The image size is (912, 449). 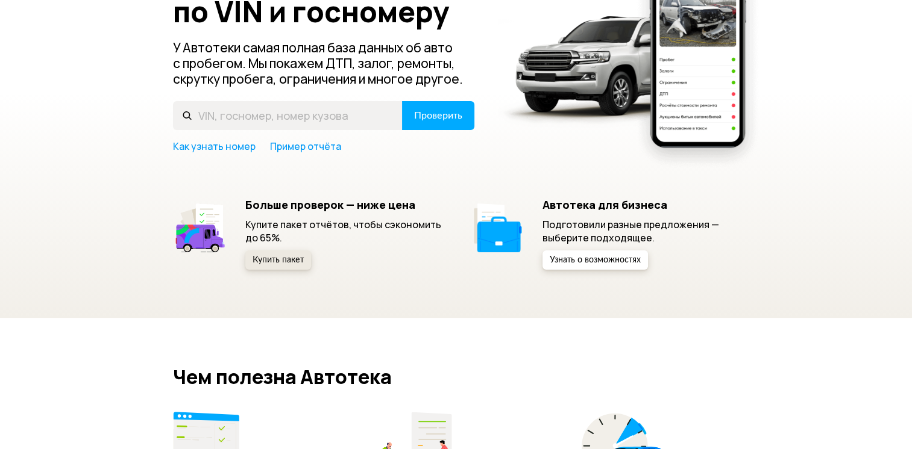 I want to click on button: Узнать о возможностях, so click(x=595, y=260).